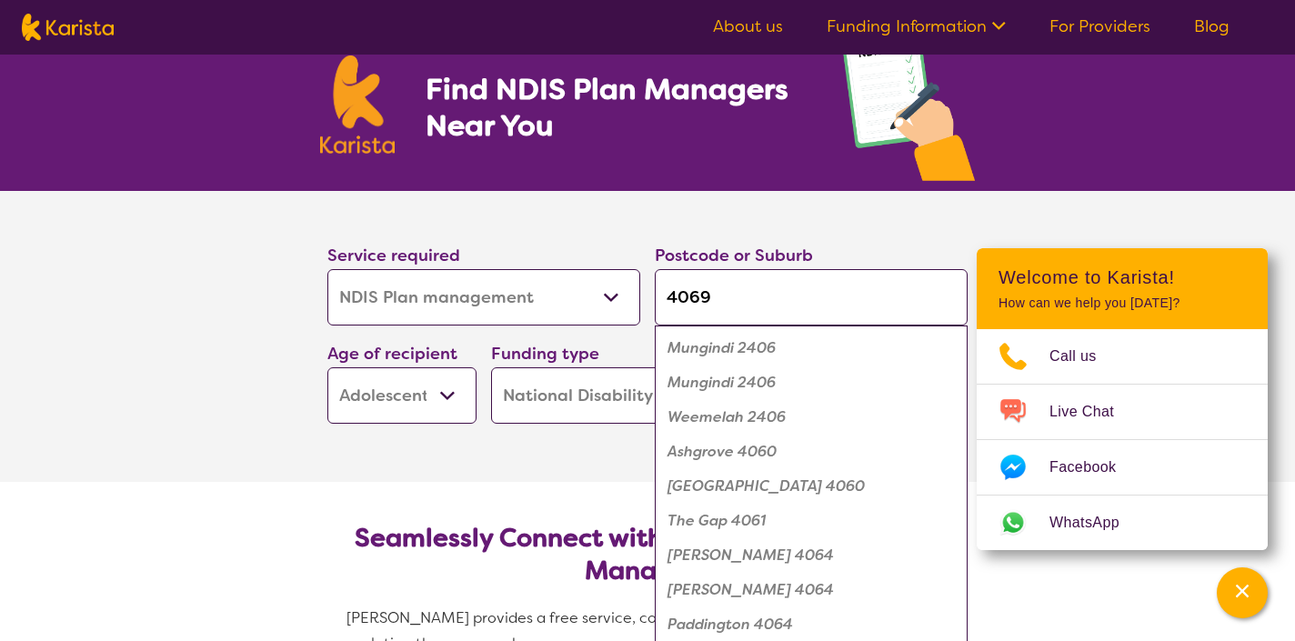 Image resolution: width=1295 pixels, height=641 pixels. I want to click on div: Ashgrove 4060, so click(811, 452).